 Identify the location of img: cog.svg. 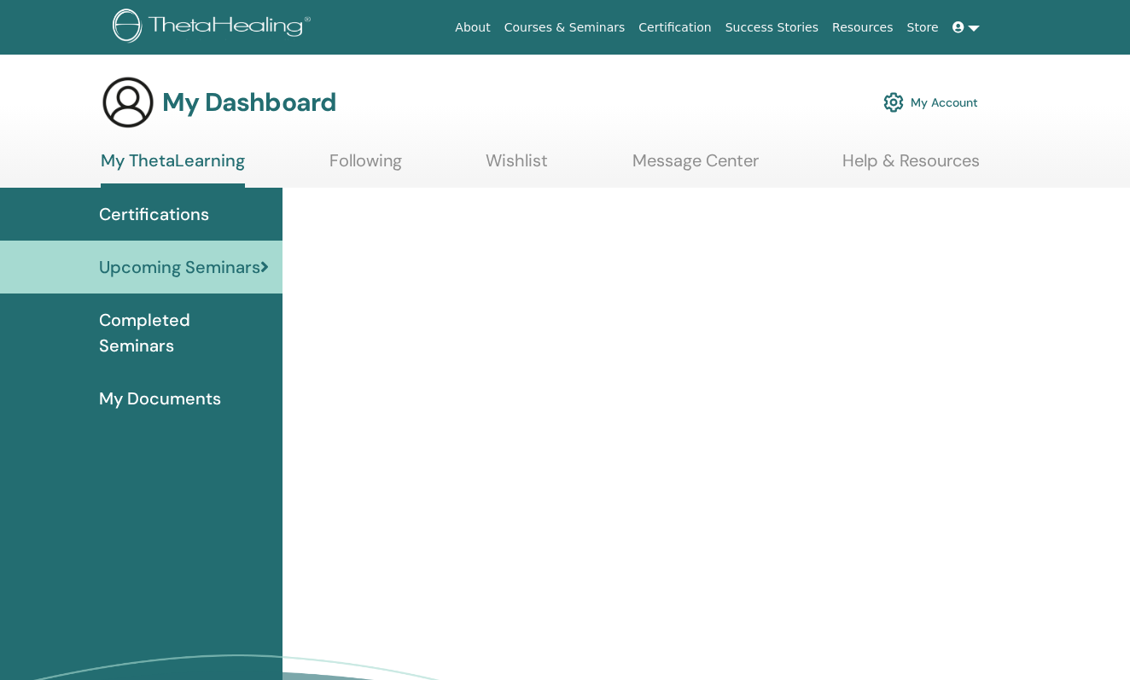
(894, 102).